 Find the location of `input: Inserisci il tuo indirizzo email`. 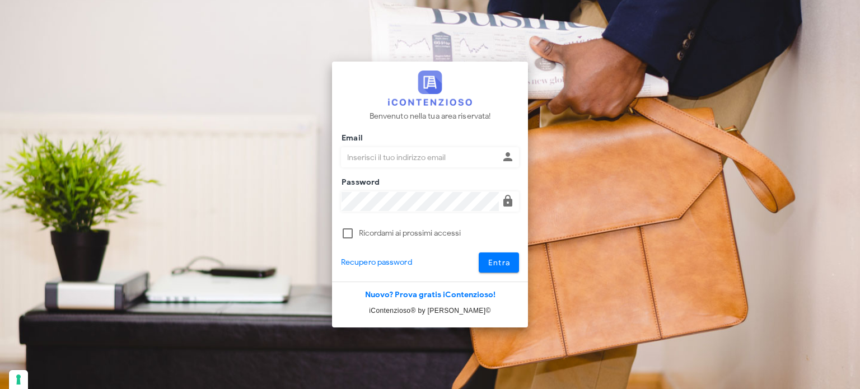

input: Inserisci il tuo indirizzo email is located at coordinates (420, 157).